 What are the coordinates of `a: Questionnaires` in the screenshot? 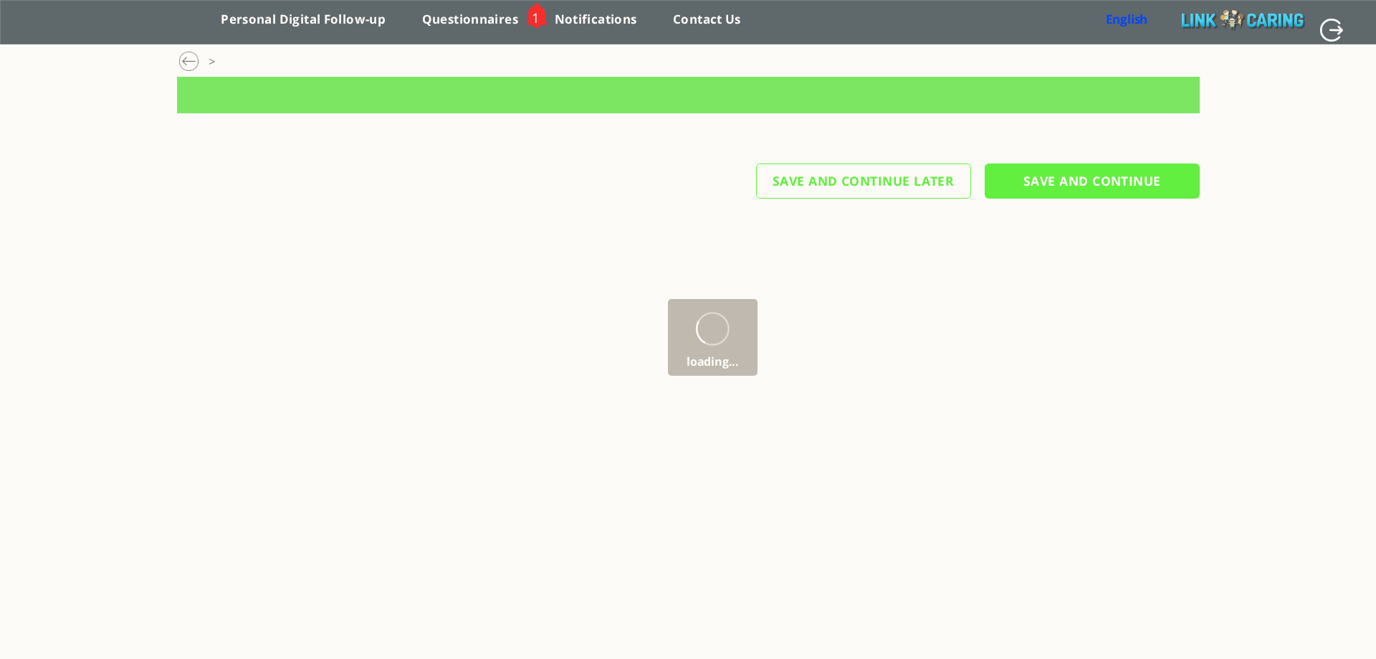 It's located at (470, 26).